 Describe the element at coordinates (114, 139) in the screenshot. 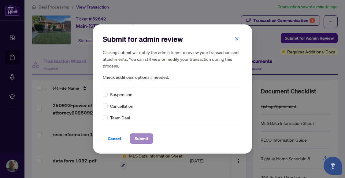

I see `span: Cancel` at that location.